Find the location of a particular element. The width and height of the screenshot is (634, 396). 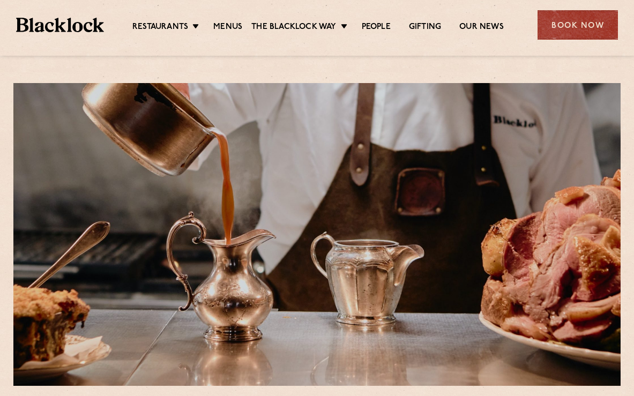

a: Gifting is located at coordinates (425, 28).